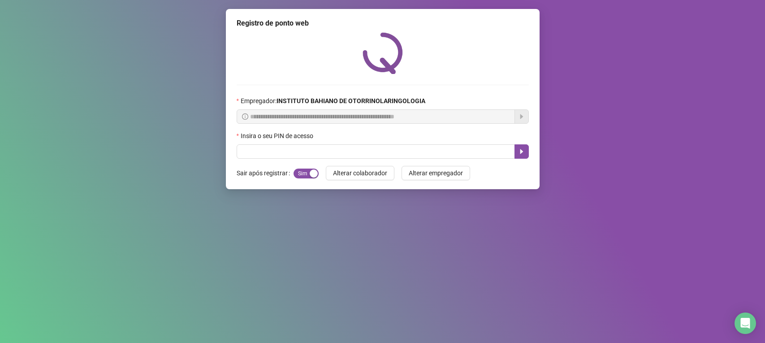  Describe the element at coordinates (265, 173) in the screenshot. I see `label: Sair após registrar` at that location.